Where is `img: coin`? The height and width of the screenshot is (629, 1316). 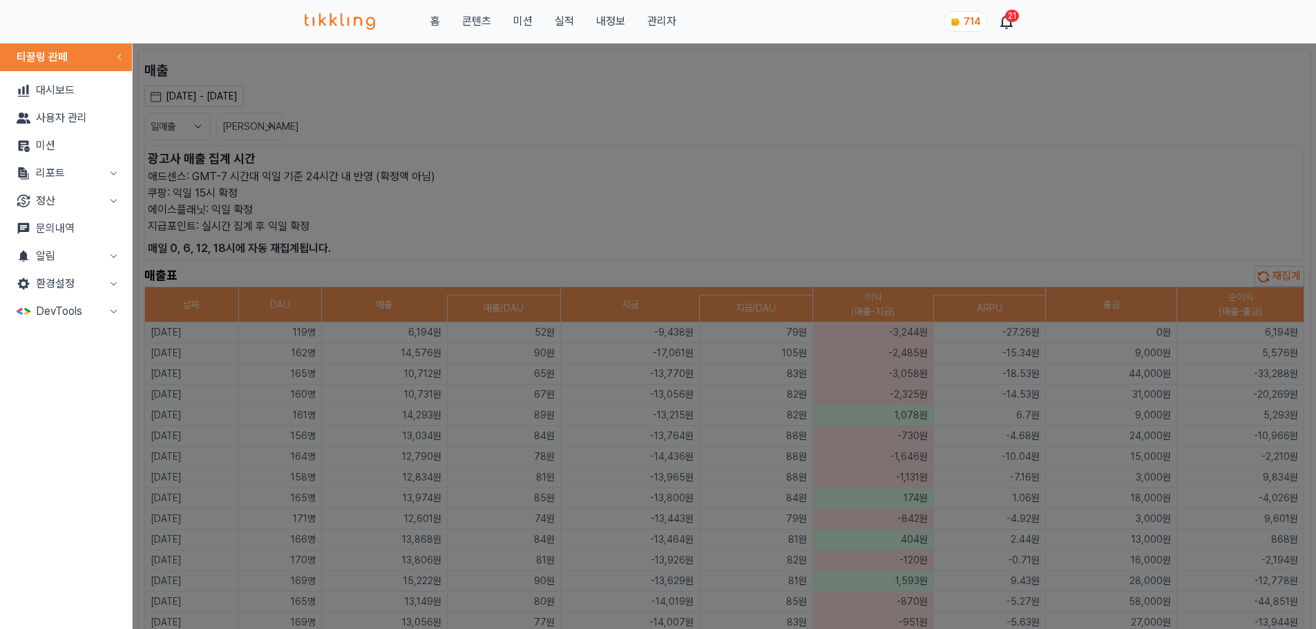
img: coin is located at coordinates (956, 22).